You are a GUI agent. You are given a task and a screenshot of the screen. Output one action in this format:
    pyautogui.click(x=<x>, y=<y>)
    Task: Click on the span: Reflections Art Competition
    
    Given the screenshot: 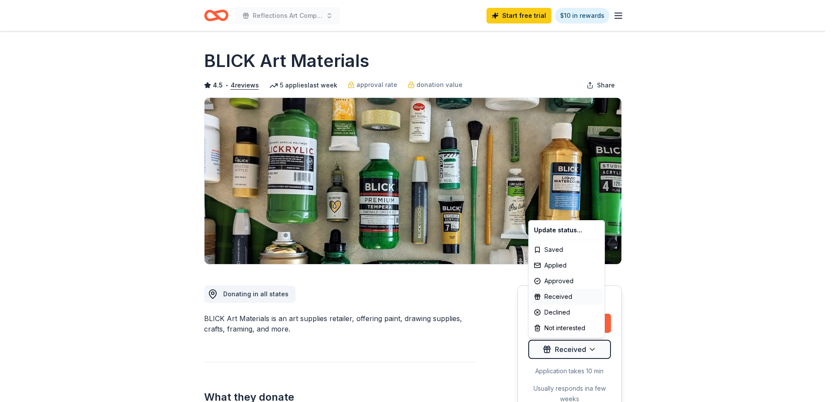 What is the action you would take?
    pyautogui.click(x=288, y=16)
    